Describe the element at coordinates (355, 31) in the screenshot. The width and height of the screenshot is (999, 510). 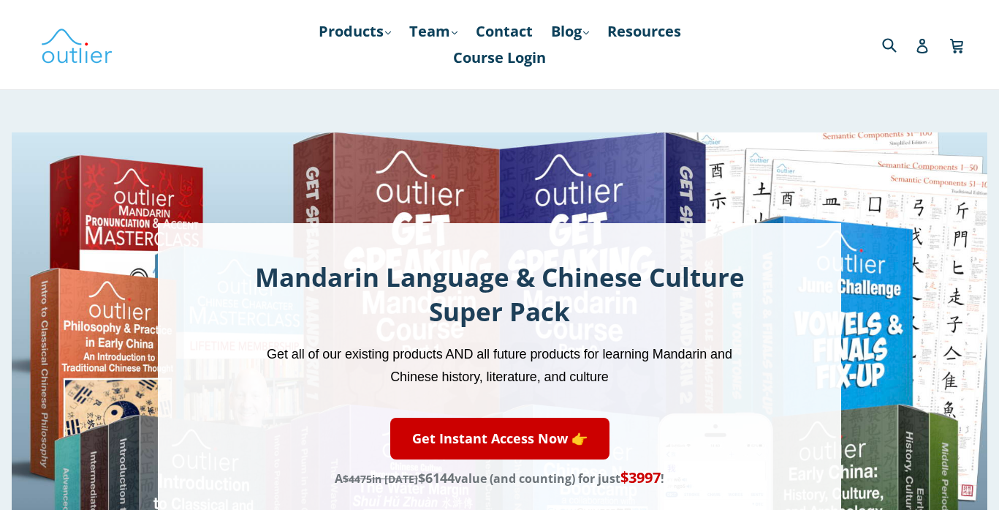
I see `a: Products` at that location.